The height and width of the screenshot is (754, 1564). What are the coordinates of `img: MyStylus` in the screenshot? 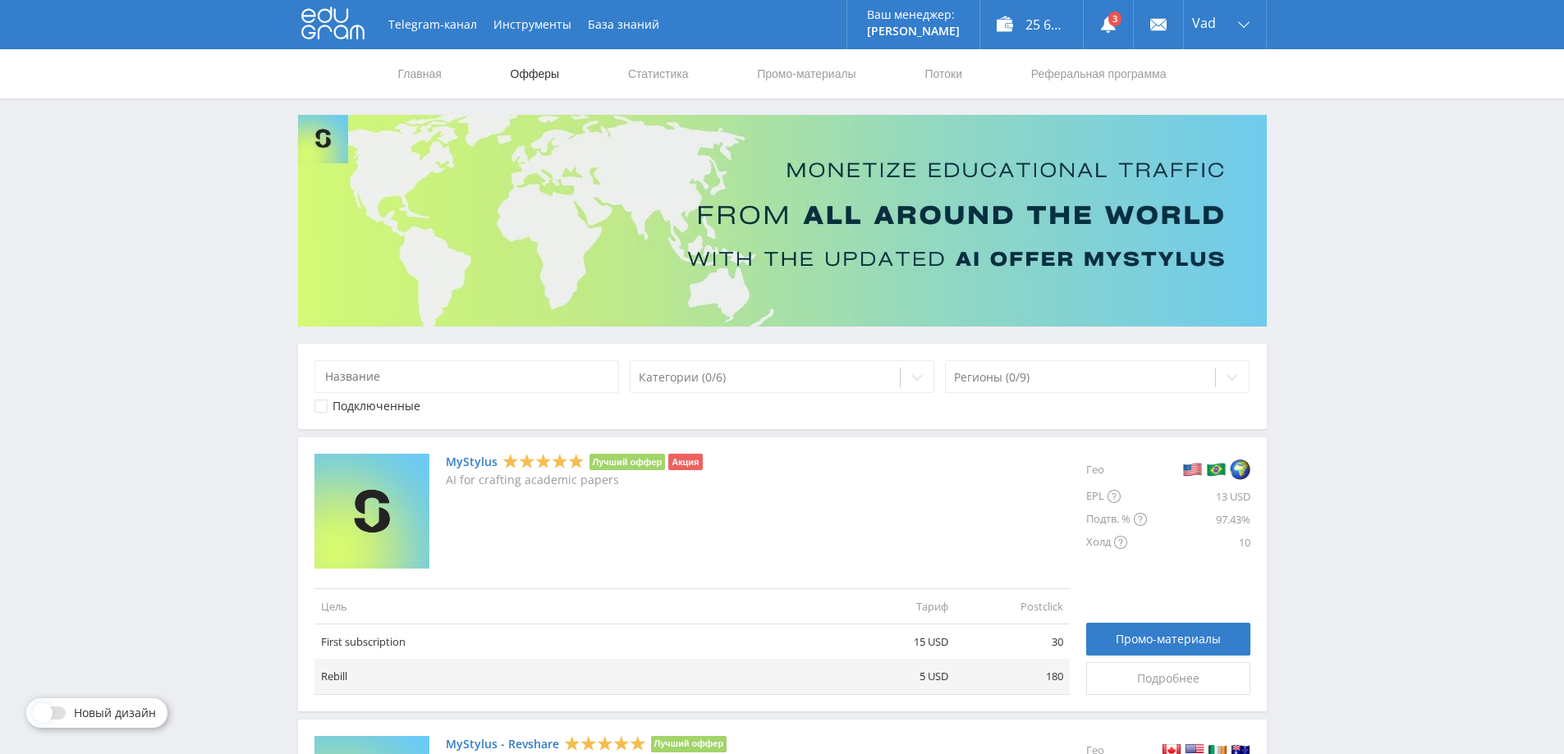 It's located at (372, 511).